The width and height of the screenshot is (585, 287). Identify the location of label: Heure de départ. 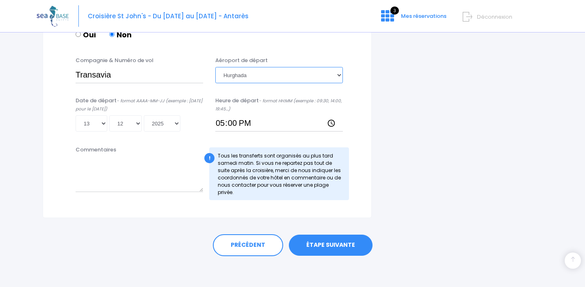
(279, 104).